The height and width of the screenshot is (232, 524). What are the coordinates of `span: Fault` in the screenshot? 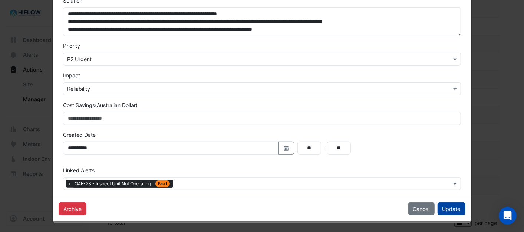 It's located at (162, 184).